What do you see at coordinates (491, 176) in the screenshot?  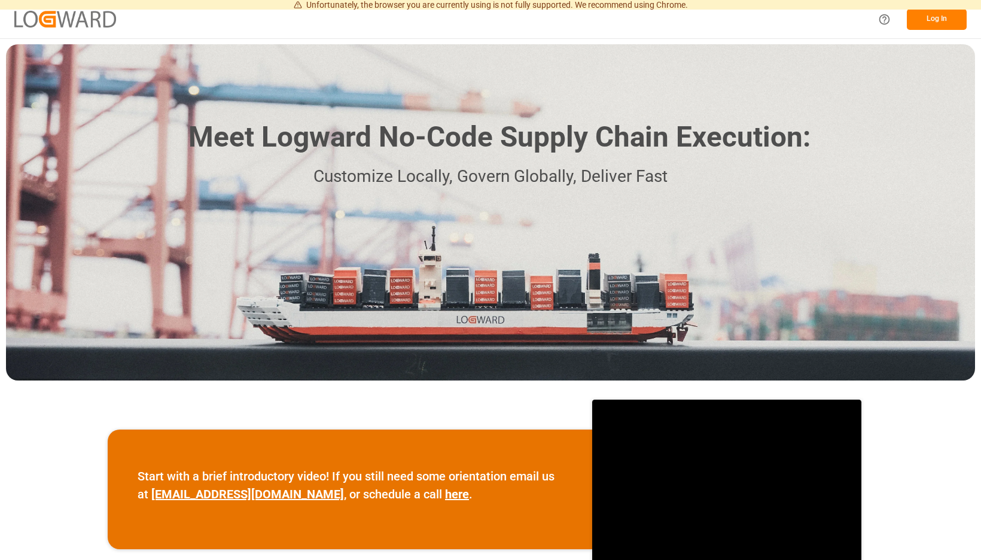 I see `p: Customize Locally, Govern Globally, Deliver Fast` at bounding box center [491, 176].